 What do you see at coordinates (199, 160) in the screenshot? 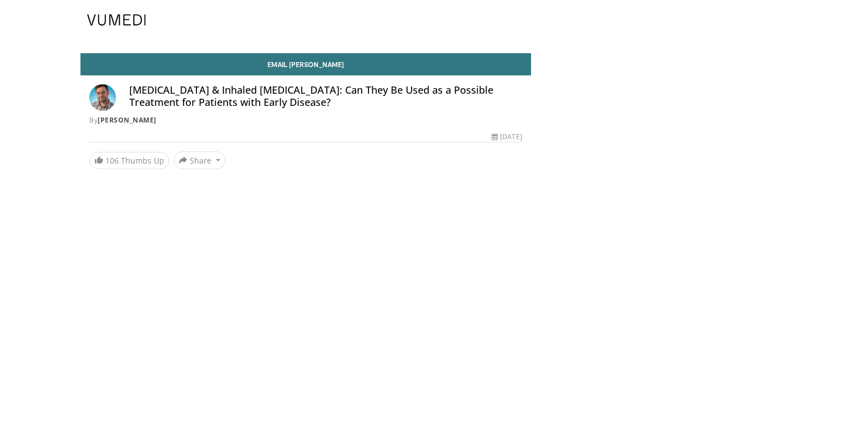
I see `button: Share` at bounding box center [199, 160].